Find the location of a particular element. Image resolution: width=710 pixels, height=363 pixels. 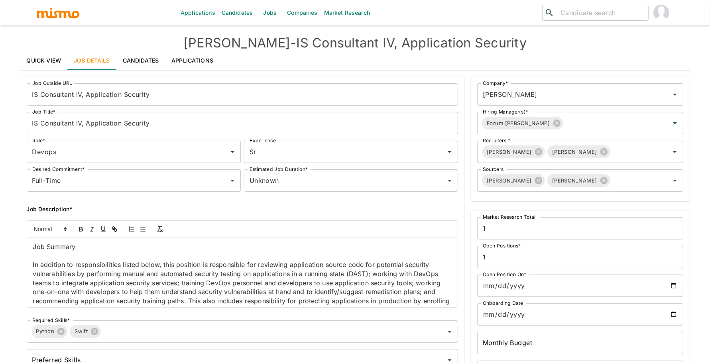

p: In addition to responsibilities listed below, this position is responsible for reviewing applicat... is located at coordinates (242, 292).